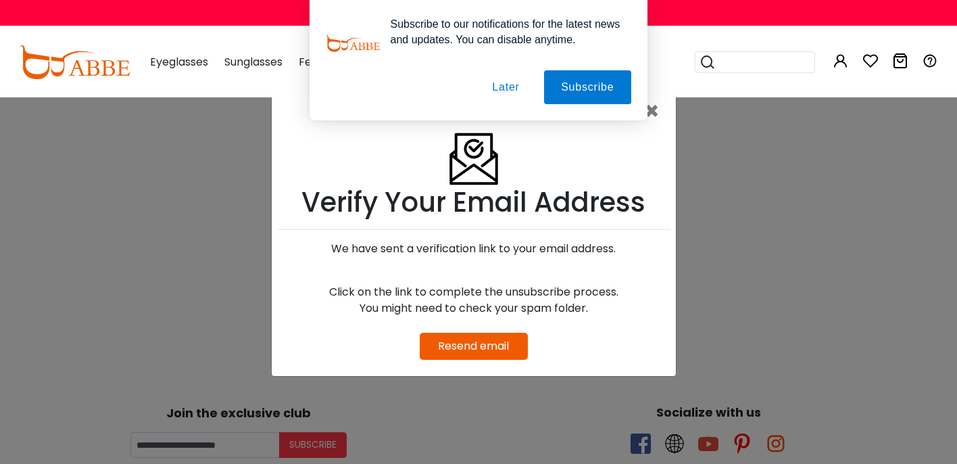 The height and width of the screenshot is (464, 957). What do you see at coordinates (474, 143) in the screenshot?
I see `img: Verify Email` at bounding box center [474, 143].